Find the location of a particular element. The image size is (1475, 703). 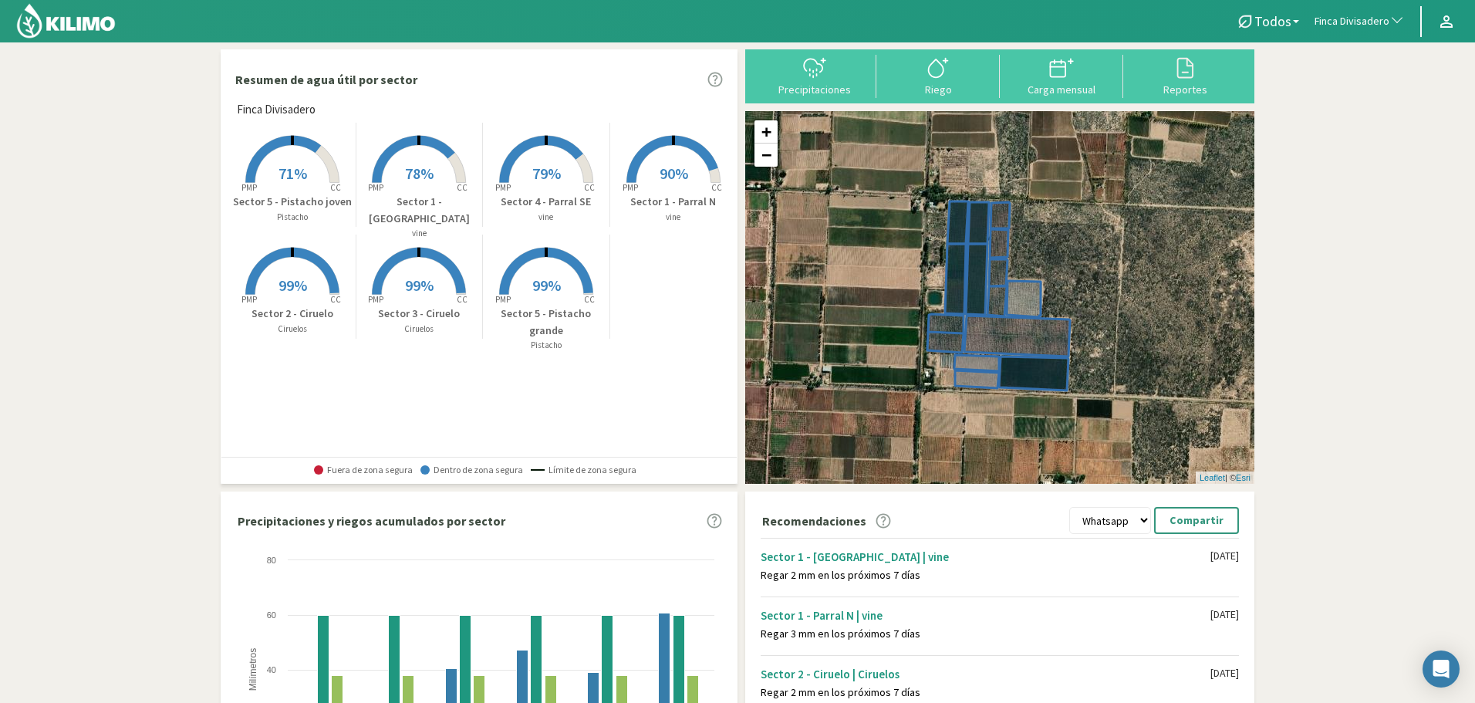

img: Kilimo is located at coordinates (66, 21).